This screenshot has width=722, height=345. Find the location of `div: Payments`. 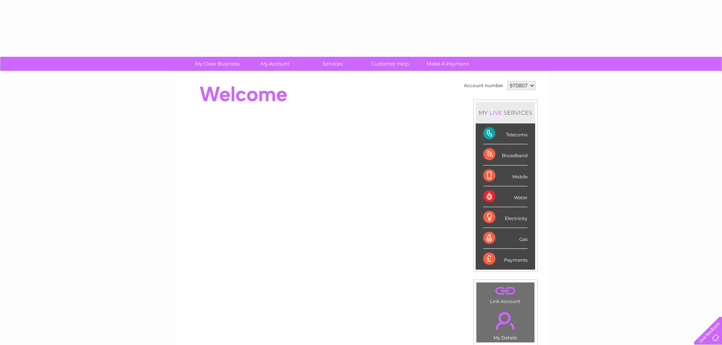

div: Payments is located at coordinates (505, 259).